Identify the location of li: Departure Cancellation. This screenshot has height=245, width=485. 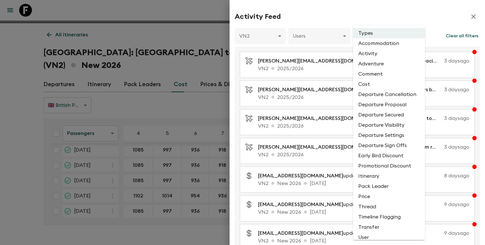
(389, 94).